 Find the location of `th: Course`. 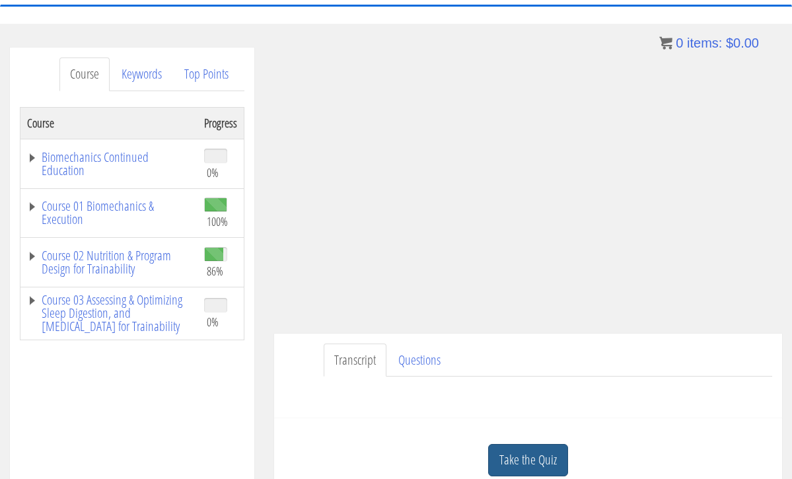

th: Course is located at coordinates (109, 123).